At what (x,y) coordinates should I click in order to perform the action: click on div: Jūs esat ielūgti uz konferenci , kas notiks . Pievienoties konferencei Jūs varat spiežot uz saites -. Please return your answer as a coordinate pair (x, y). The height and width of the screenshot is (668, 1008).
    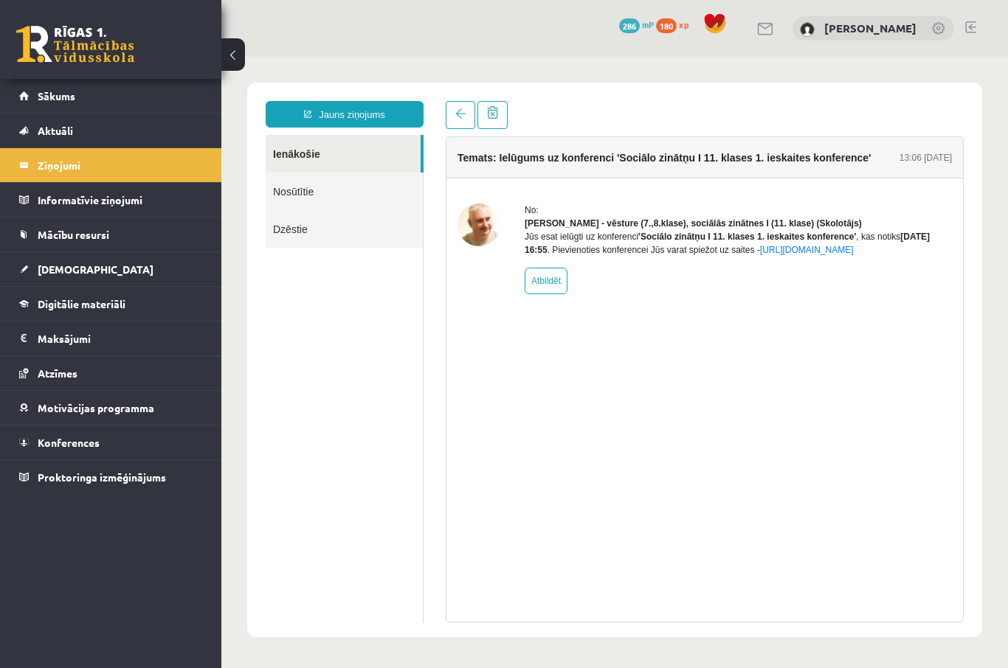
    Looking at the image, I should click on (516, 187).